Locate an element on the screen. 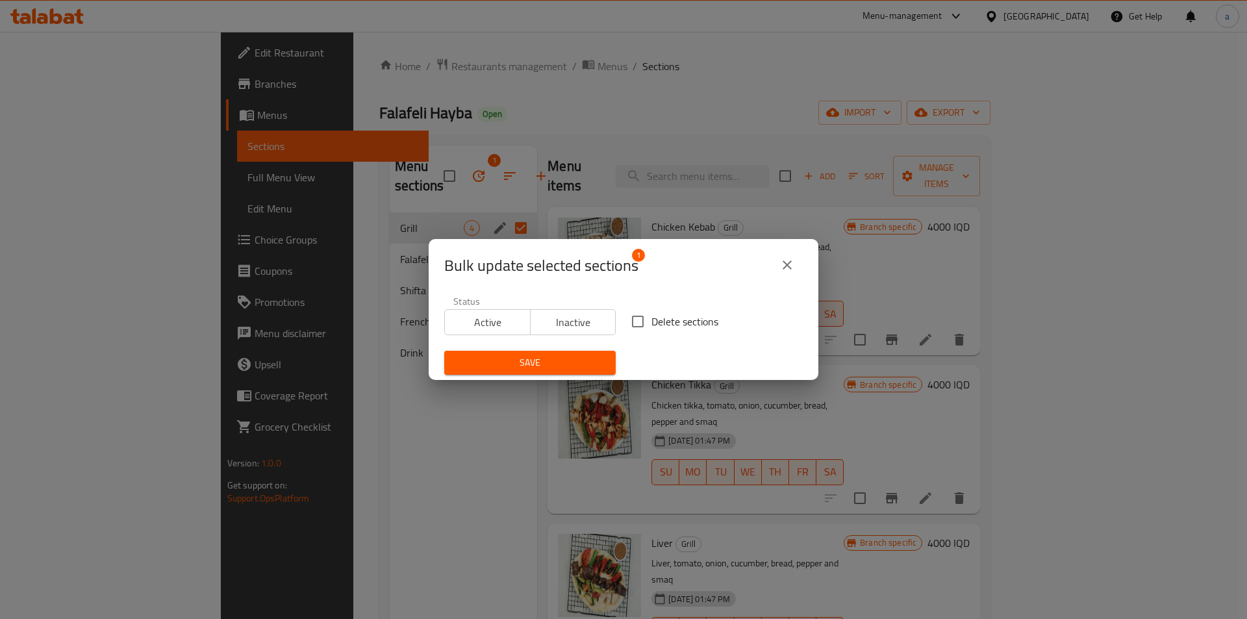 Image resolution: width=1247 pixels, height=619 pixels. button: close is located at coordinates (787, 265).